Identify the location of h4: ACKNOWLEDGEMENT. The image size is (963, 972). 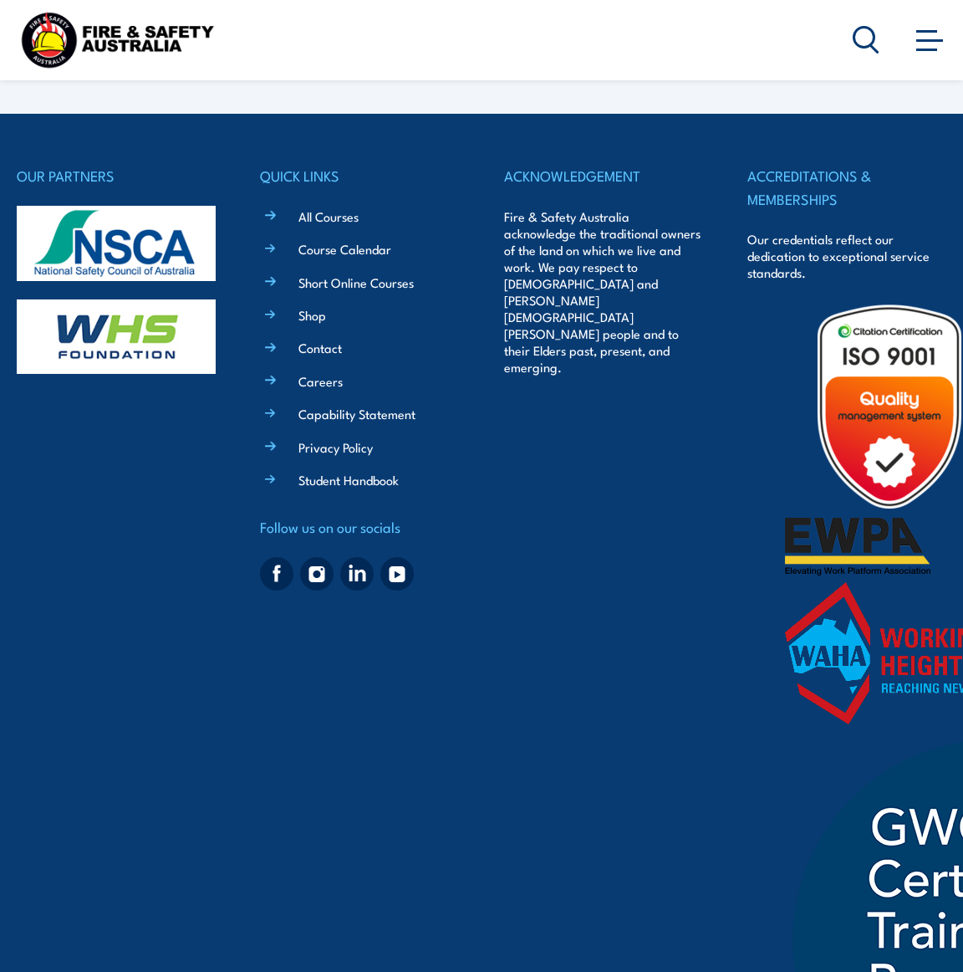
(604, 176).